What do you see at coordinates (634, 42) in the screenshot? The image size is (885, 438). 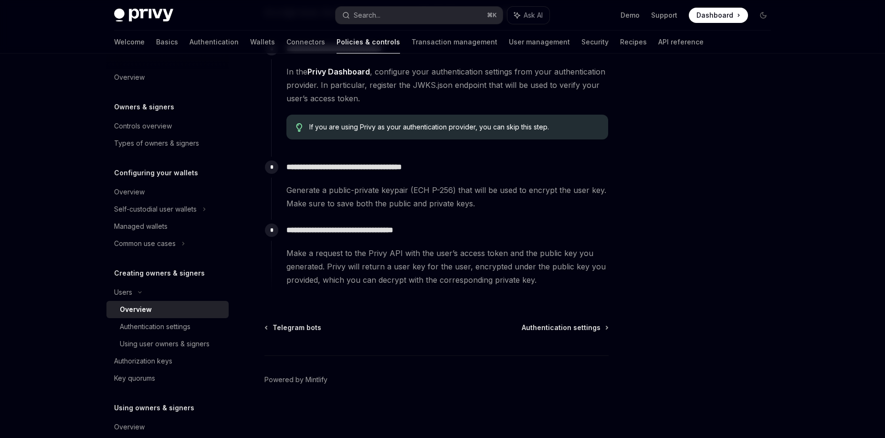 I see `a: Recipes` at bounding box center [634, 42].